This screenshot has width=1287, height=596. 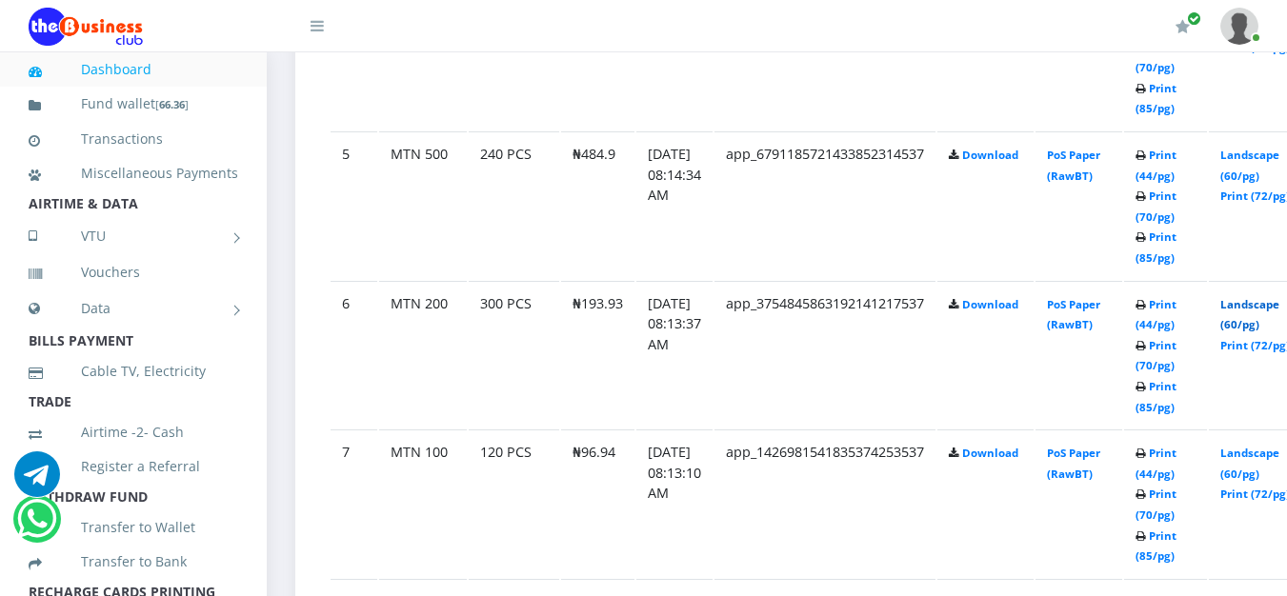 I want to click on a: Fund wallet[66.36], so click(x=133, y=104).